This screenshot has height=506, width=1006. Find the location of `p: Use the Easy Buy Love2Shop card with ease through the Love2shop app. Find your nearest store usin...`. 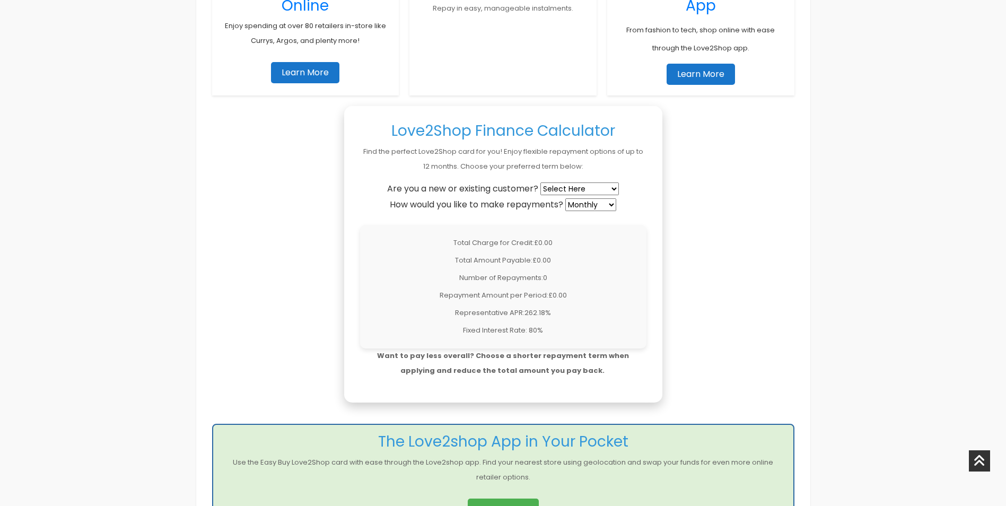

p: Use the Easy Buy Love2Shop card with ease through the Love2shop app. Find your nearest store usin... is located at coordinates (503, 470).